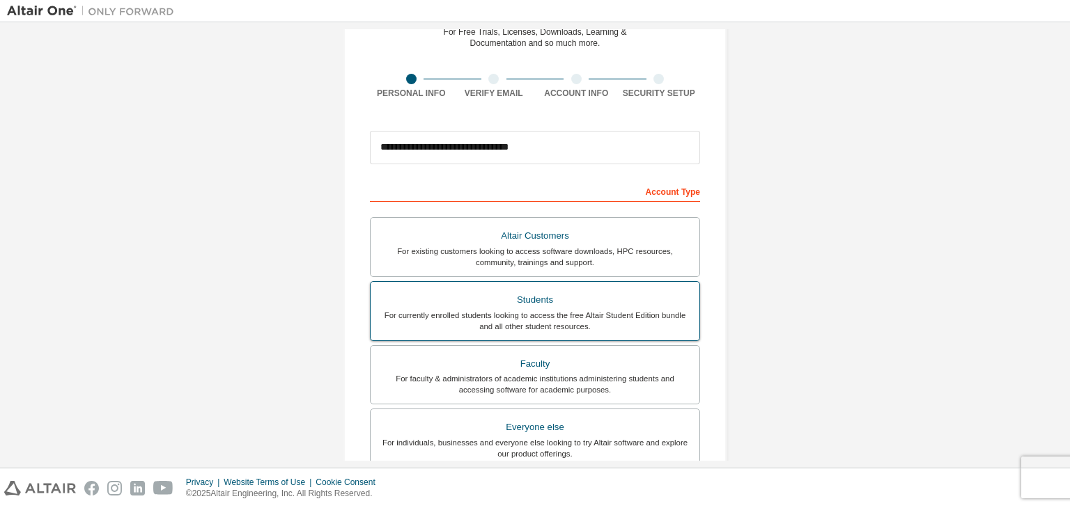  I want to click on div: Account Info, so click(576, 93).